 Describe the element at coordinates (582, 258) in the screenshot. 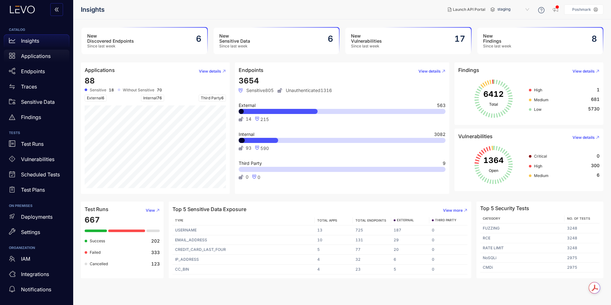

I see `td: 2975` at that location.